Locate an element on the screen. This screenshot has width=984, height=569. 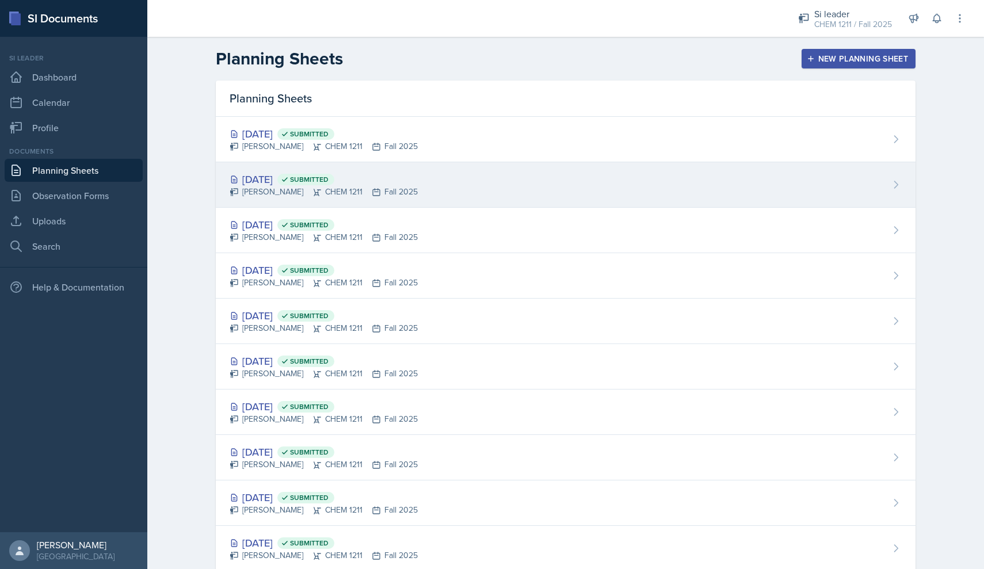
div: CHEM 1211 / Fall 2025 is located at coordinates (853, 24).